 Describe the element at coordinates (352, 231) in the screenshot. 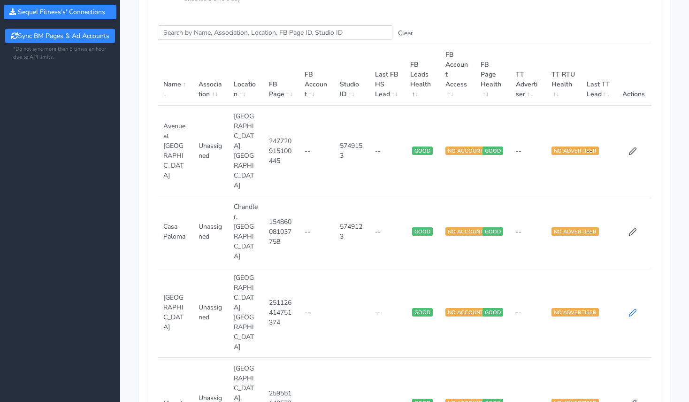

I see `td: 5749123` at that location.